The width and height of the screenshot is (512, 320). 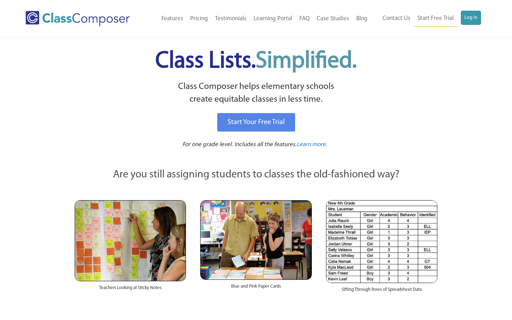 I want to click on a: Blog, so click(x=362, y=19).